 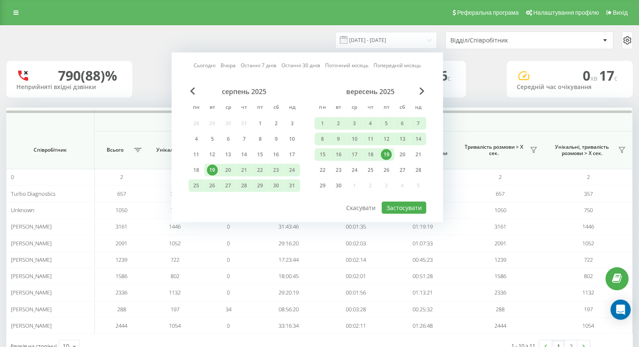 I want to click on div: 31, so click(x=292, y=186).